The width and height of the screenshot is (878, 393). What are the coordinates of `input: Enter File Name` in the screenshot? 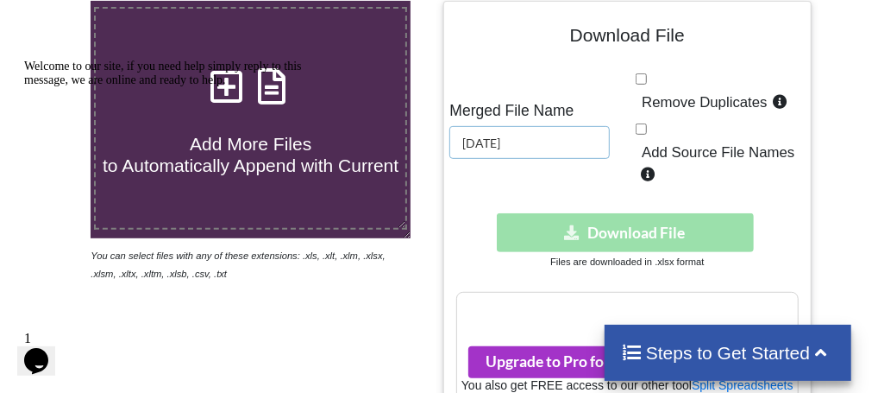 It's located at (530, 142).